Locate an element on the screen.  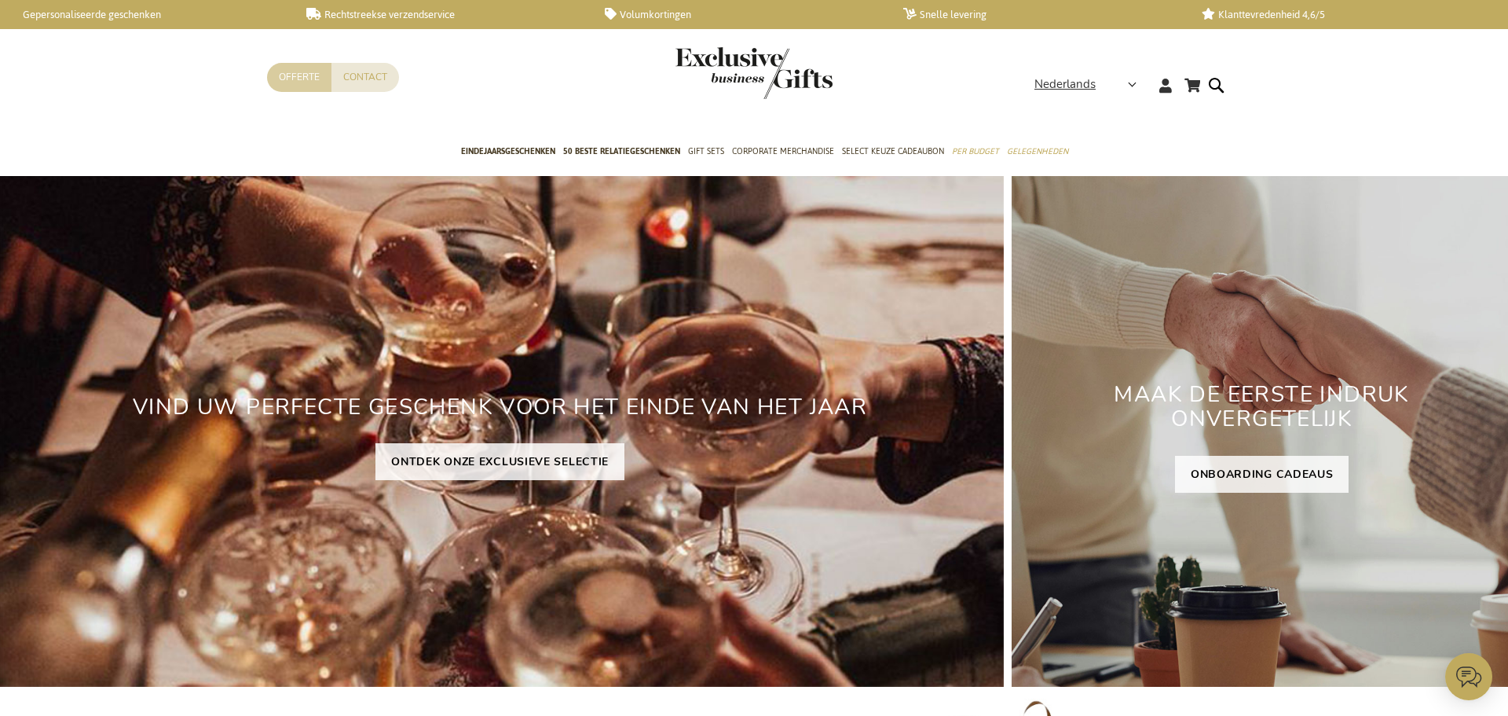
span: Nederlands is located at coordinates (1065, 84).